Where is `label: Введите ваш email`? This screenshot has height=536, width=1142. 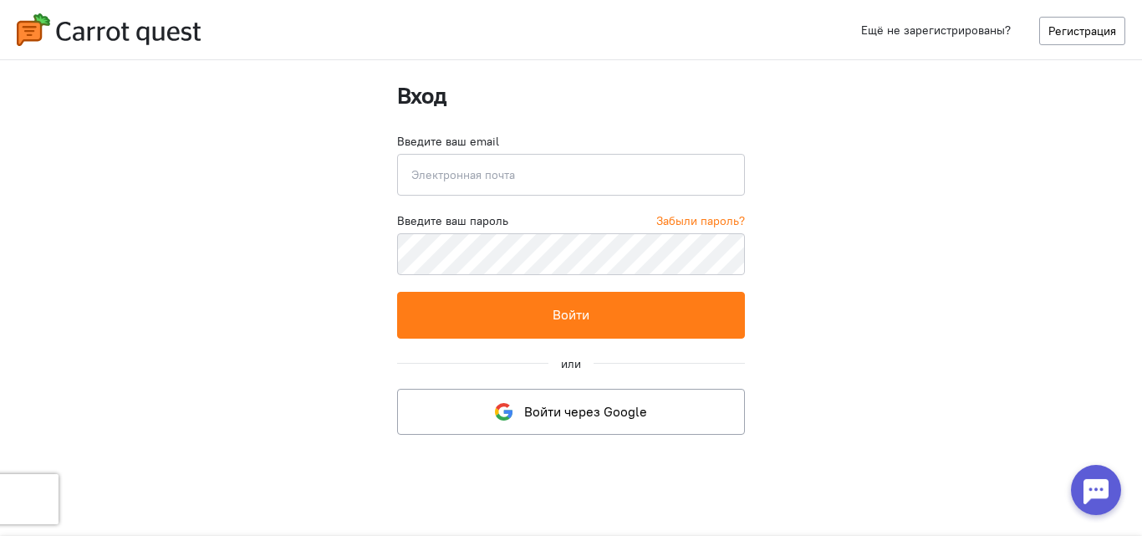
label: Введите ваш email is located at coordinates (448, 141).